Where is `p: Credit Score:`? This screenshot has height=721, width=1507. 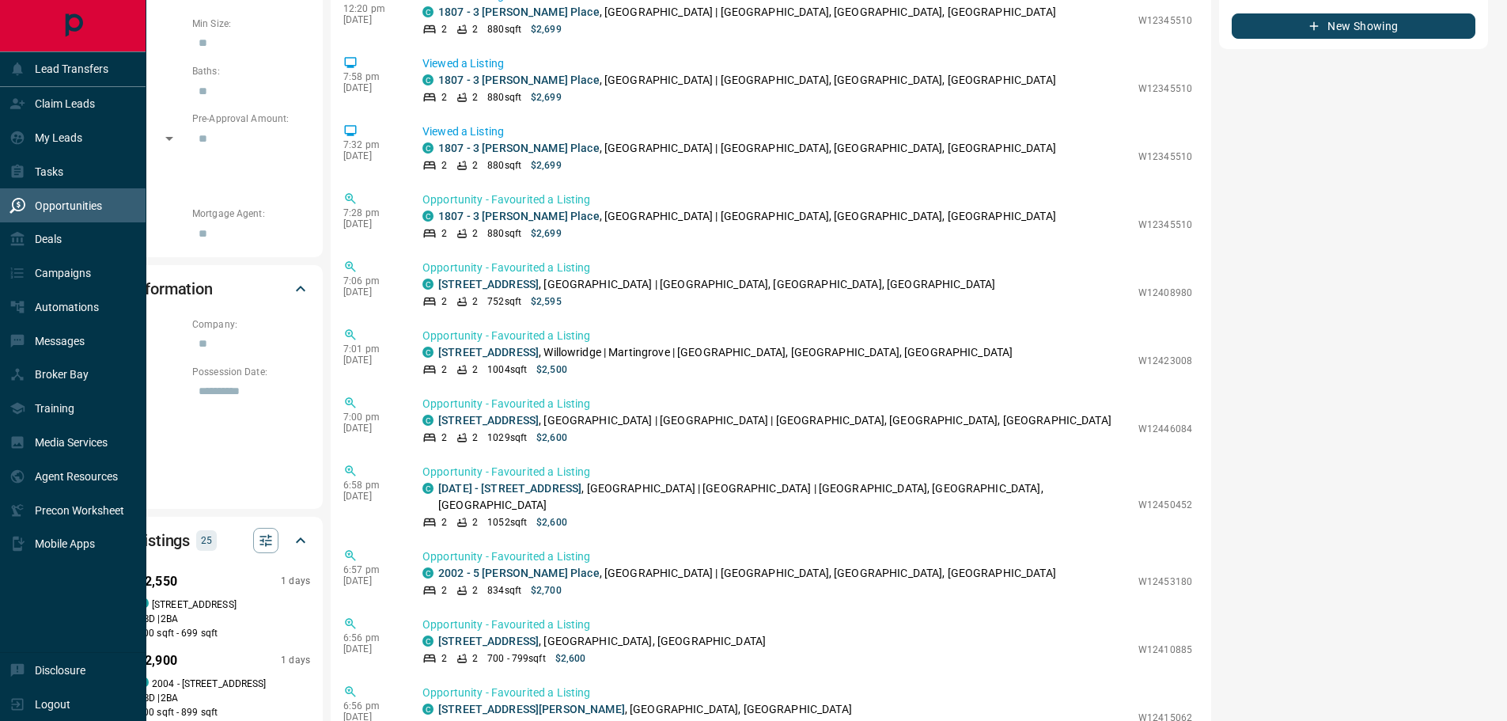 p: Credit Score: is located at coordinates (188, 166).